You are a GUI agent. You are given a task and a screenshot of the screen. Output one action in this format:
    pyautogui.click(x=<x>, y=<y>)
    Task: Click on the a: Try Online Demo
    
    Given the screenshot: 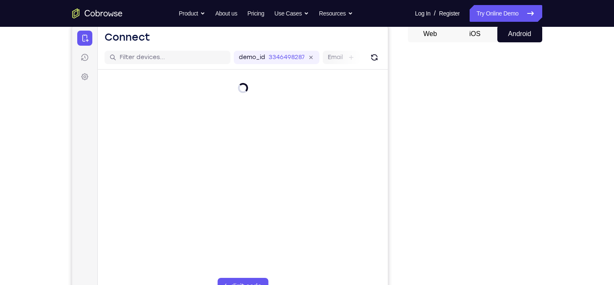 What is the action you would take?
    pyautogui.click(x=505, y=13)
    